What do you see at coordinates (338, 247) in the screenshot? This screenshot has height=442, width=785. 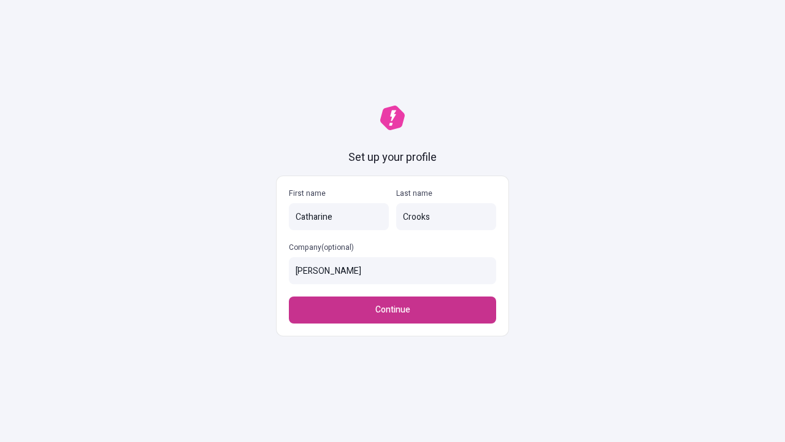 I see `span: (optional)` at bounding box center [338, 247].